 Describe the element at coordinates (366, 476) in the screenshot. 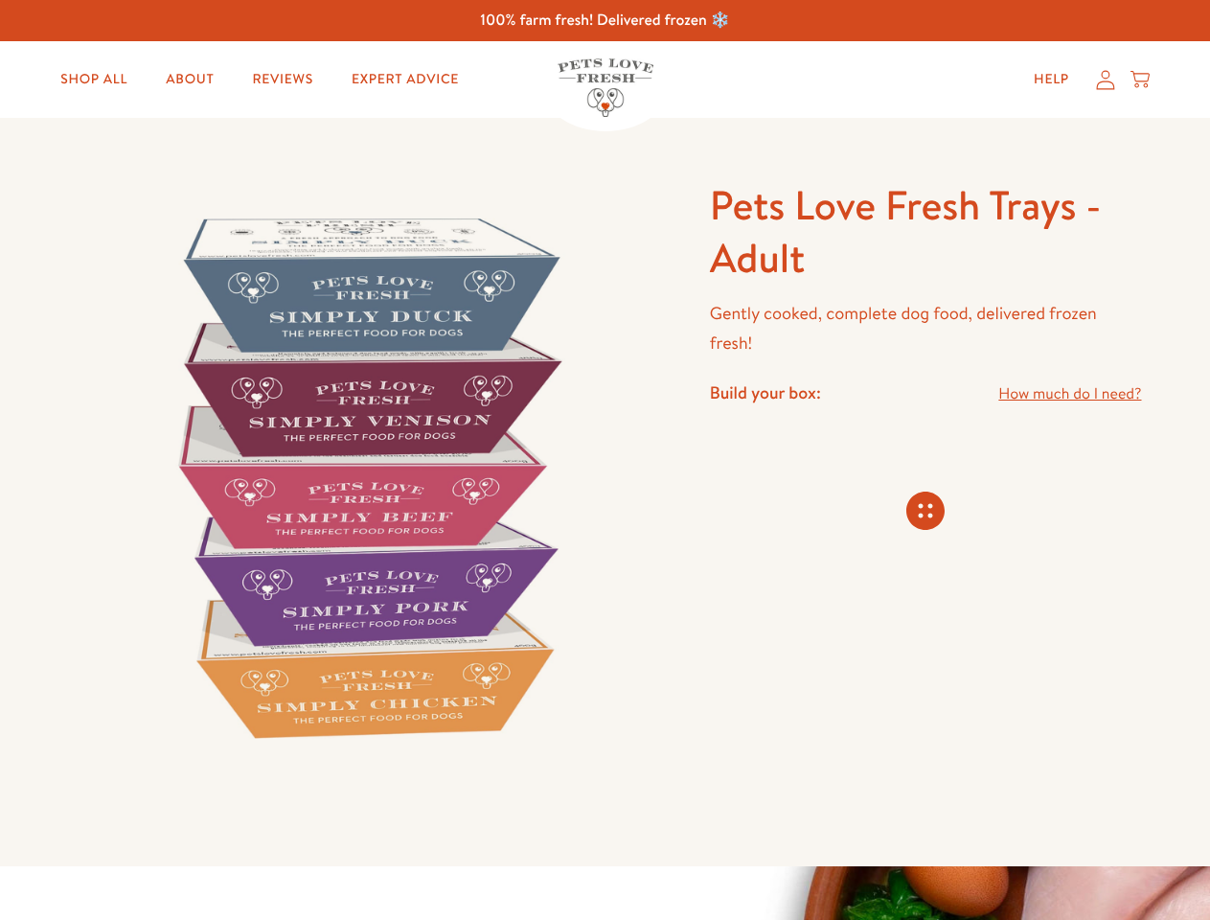

I see `img: Pets Love Fresh Trays - Adult` at that location.